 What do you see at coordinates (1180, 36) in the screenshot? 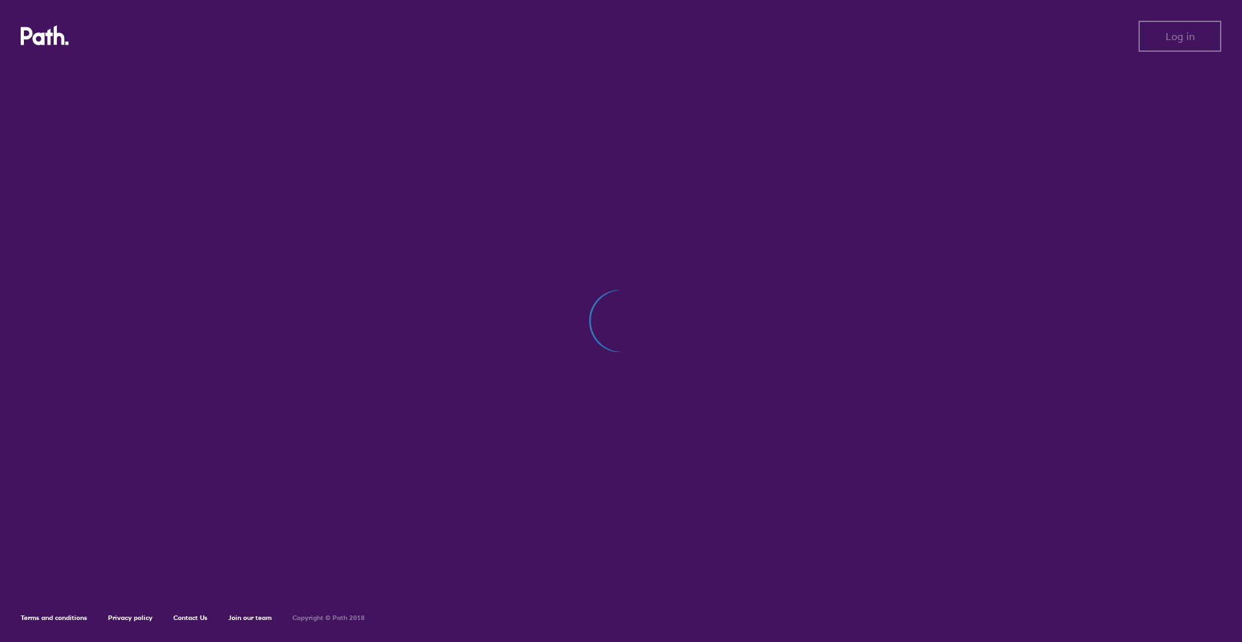
I see `button: Log in` at bounding box center [1180, 36].